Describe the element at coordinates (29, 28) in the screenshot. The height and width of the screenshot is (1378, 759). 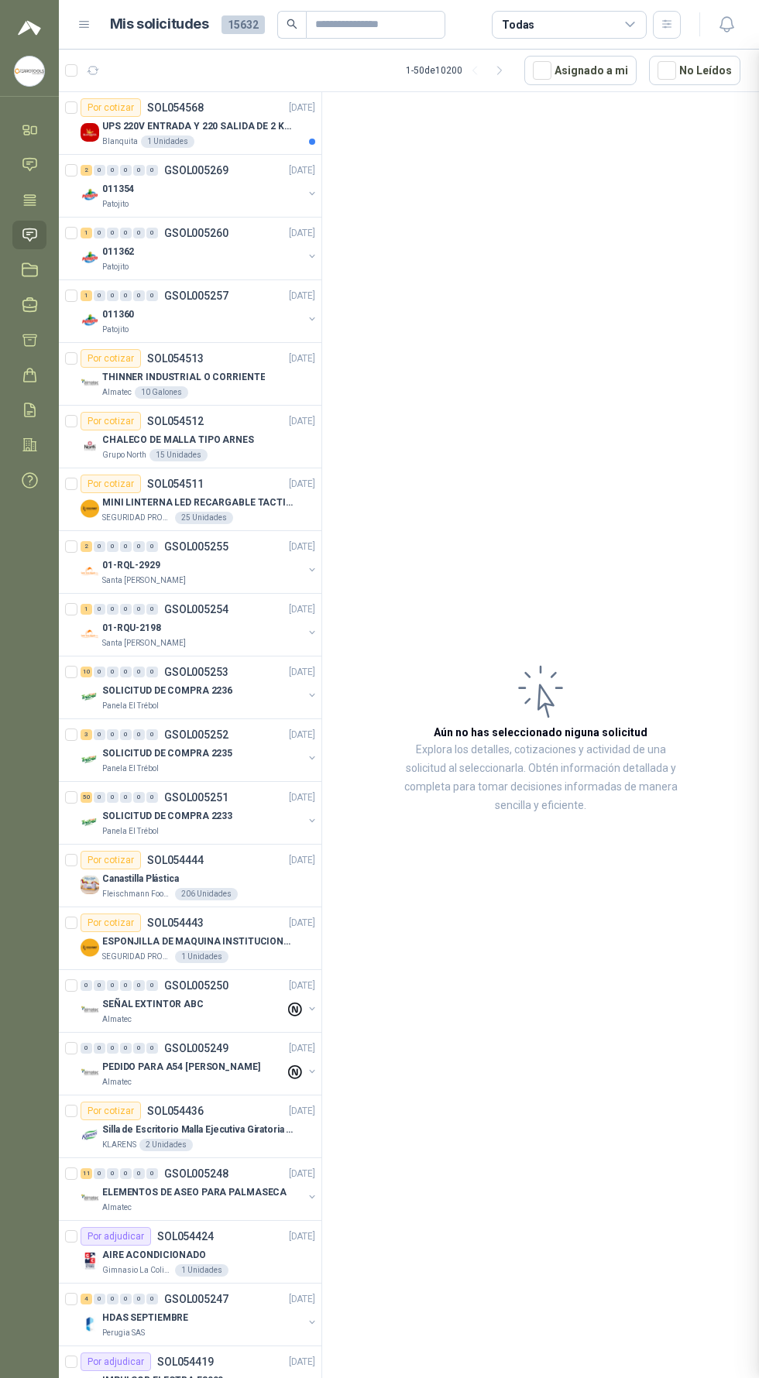
I see `img: Logo peakr` at that location.